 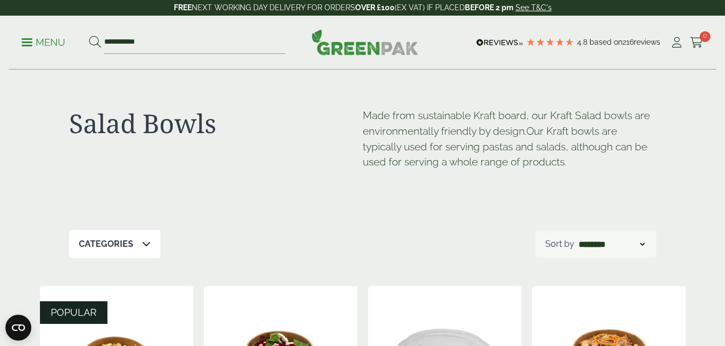 I want to click on span: Our Kraft bowls are typically used for serving pastas and salads, although can be used for servin..., so click(x=504, y=147).